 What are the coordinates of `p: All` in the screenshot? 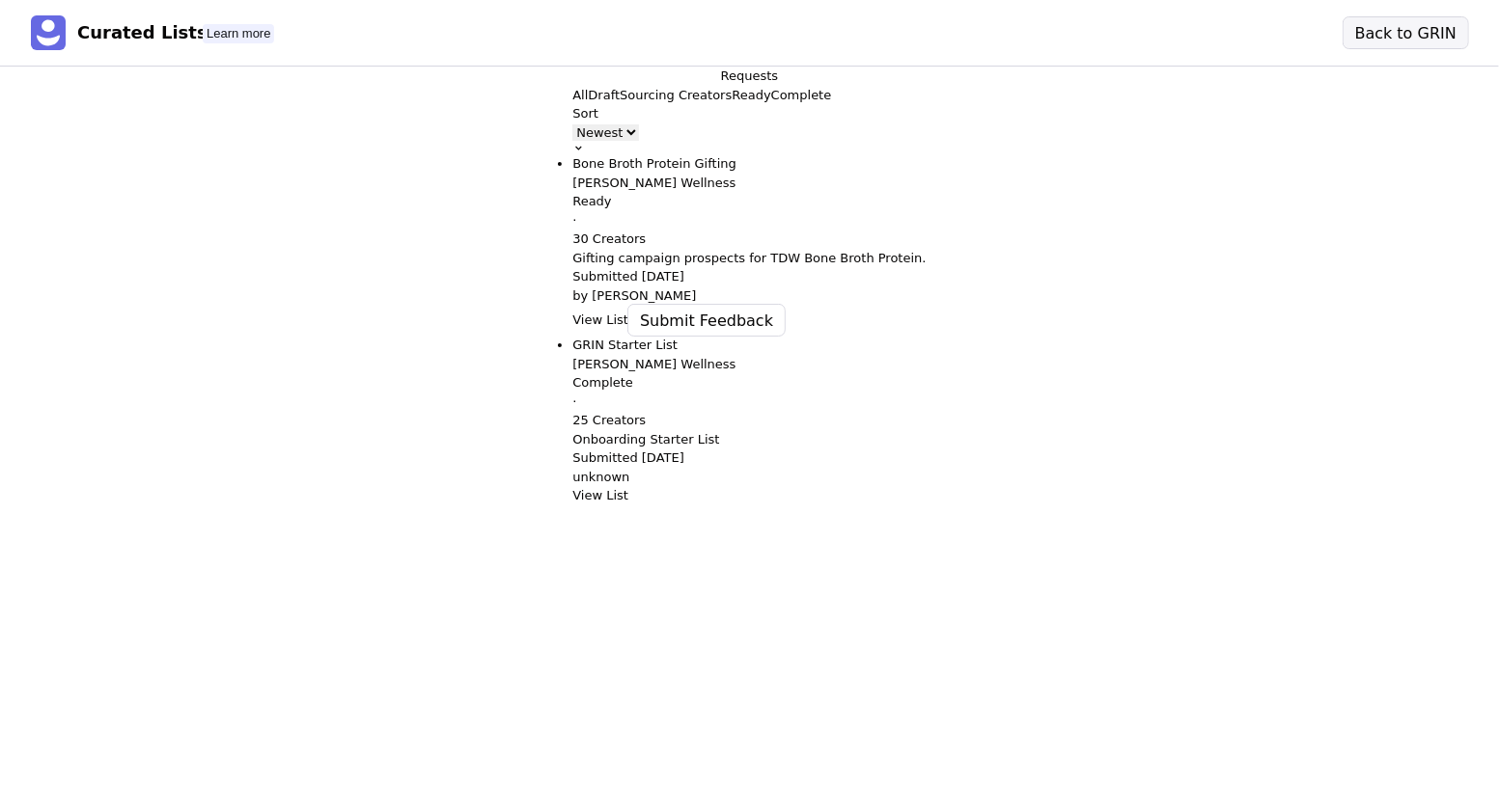 It's located at (580, 96).